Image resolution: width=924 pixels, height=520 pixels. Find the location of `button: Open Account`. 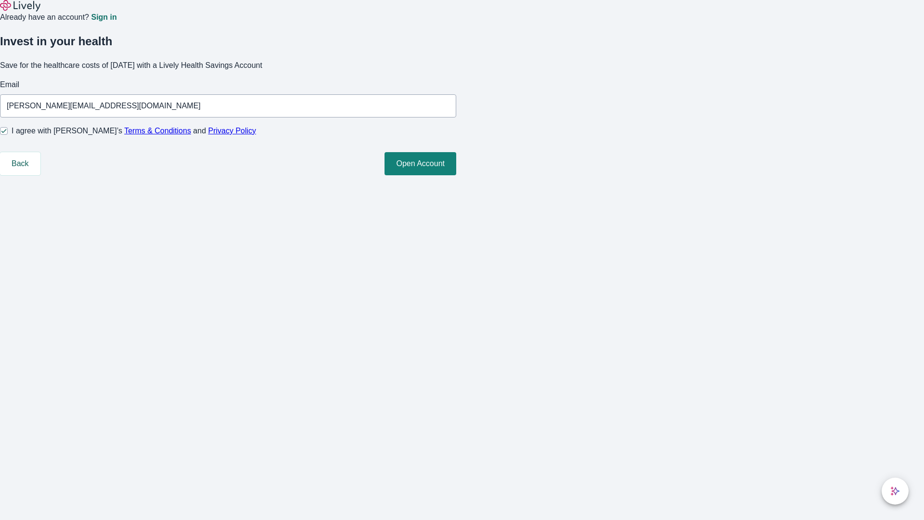

button: Open Account is located at coordinates (420, 164).